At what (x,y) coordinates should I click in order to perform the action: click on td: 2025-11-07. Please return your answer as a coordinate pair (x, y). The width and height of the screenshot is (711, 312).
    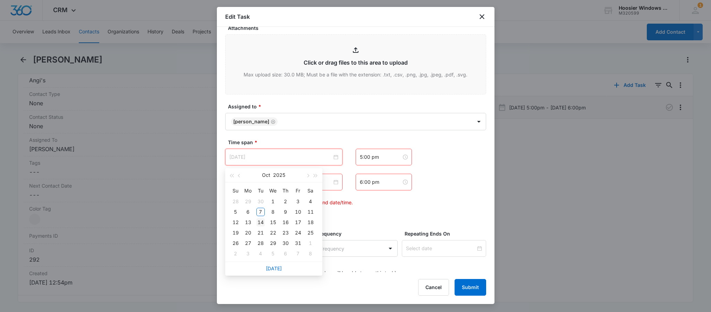
    Looking at the image, I should click on (298, 253).